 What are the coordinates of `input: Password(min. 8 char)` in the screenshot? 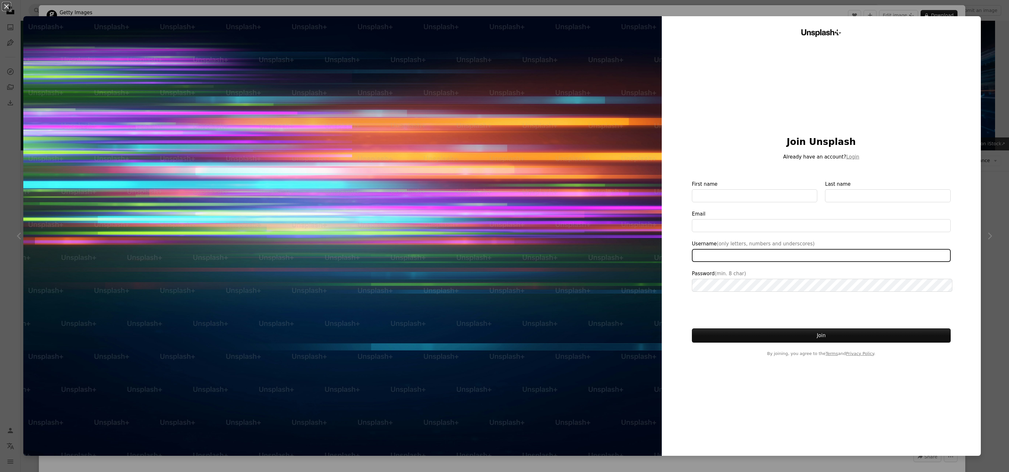 It's located at (822, 285).